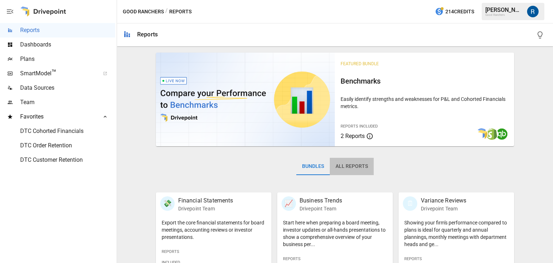 This screenshot has height=263, width=553. I want to click on span: Favorites, so click(58, 117).